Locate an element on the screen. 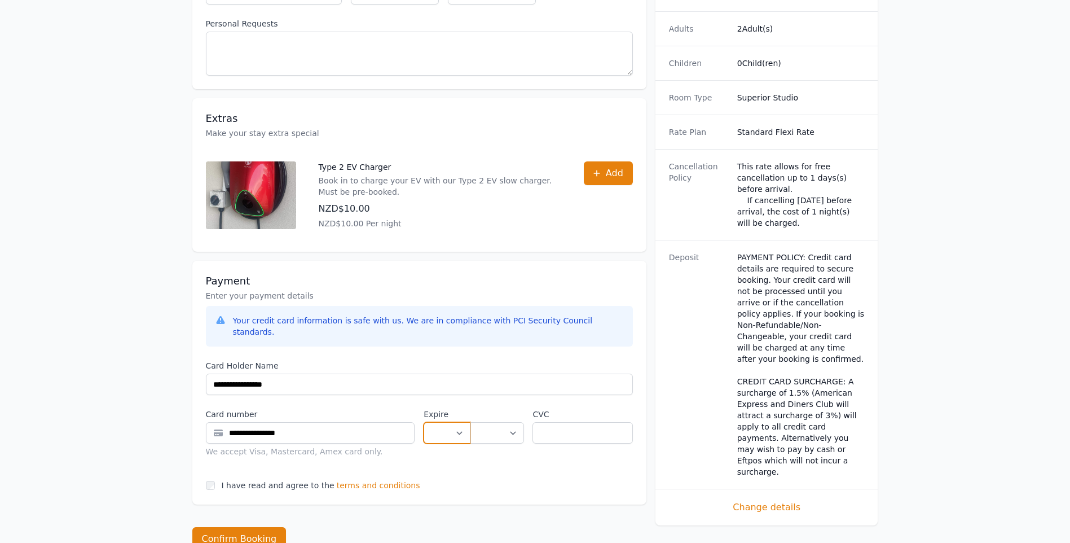 The width and height of the screenshot is (1070, 543). img: Type 2 EV Charger is located at coordinates (251, 195).